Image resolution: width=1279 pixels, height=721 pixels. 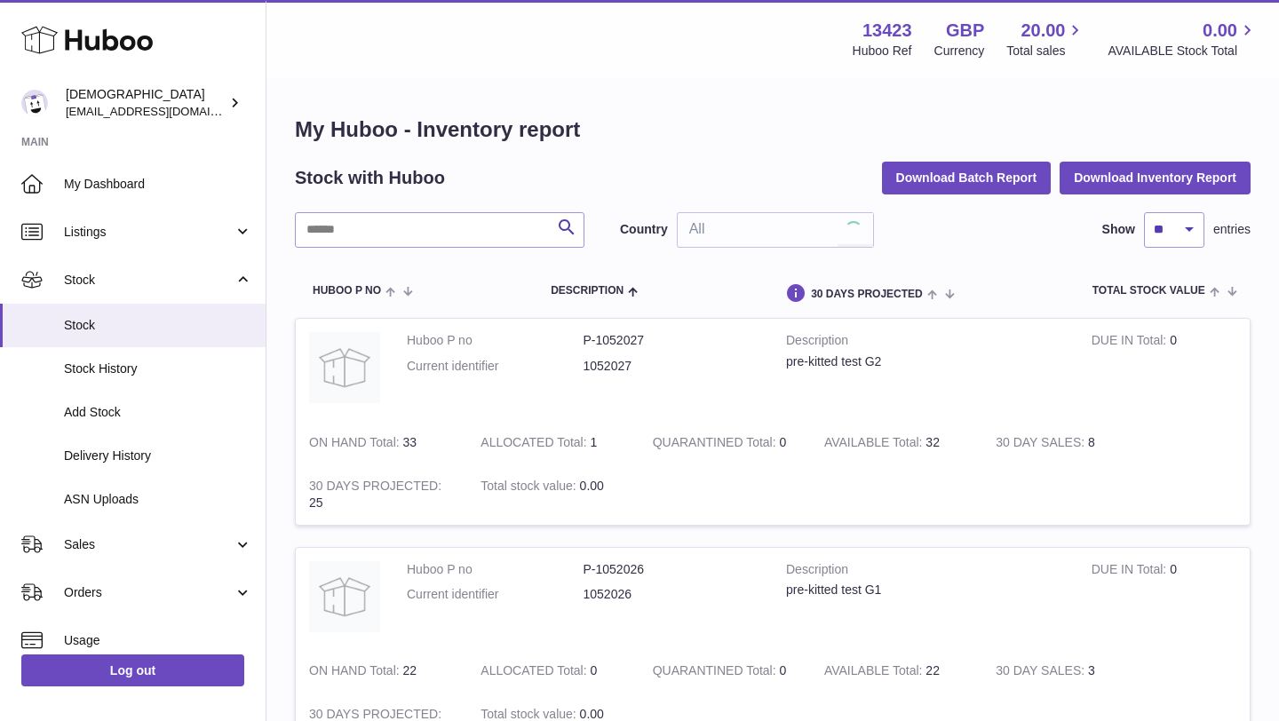 What do you see at coordinates (347, 291) in the screenshot?
I see `span: Huboo P no` at bounding box center [347, 291].